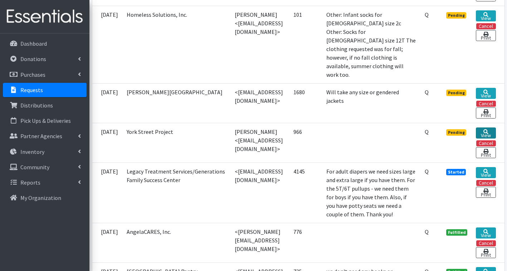  What do you see at coordinates (305, 103) in the screenshot?
I see `td: 1680` at bounding box center [305, 103].